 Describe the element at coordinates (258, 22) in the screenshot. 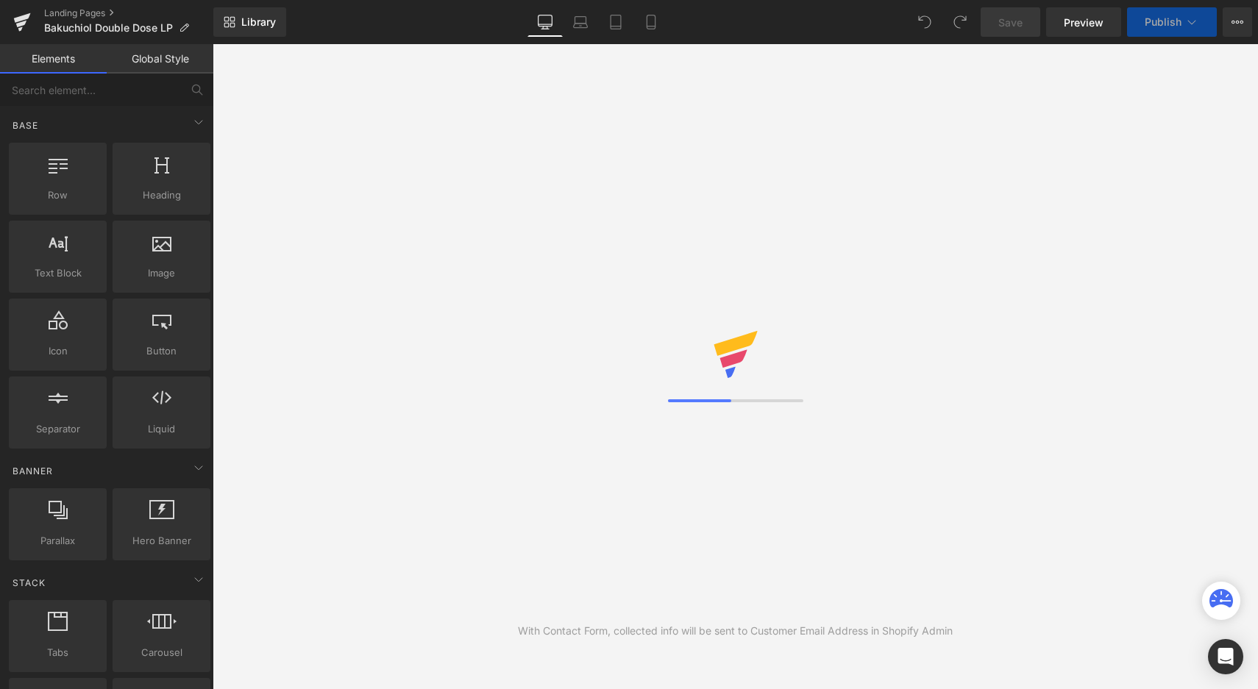

I see `span: Library` at that location.